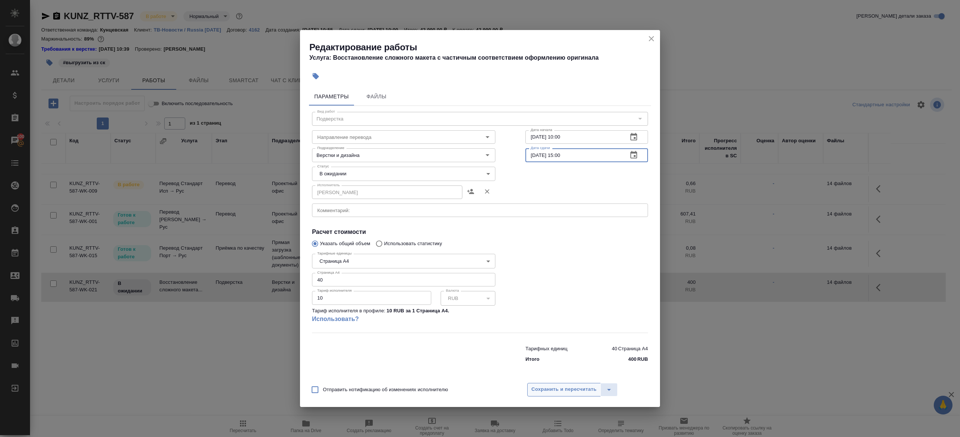 The height and width of the screenshot is (437, 960). What do you see at coordinates (485, 47) in the screenshot?
I see `h2: Редактирование работы` at bounding box center [485, 47].